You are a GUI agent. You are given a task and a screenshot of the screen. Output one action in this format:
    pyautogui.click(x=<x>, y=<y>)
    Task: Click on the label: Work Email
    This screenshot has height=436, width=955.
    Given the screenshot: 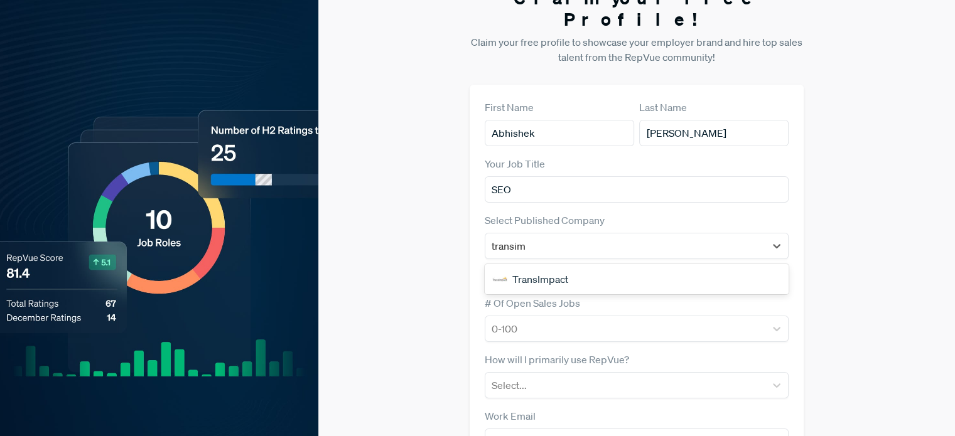 What is the action you would take?
    pyautogui.click(x=510, y=416)
    